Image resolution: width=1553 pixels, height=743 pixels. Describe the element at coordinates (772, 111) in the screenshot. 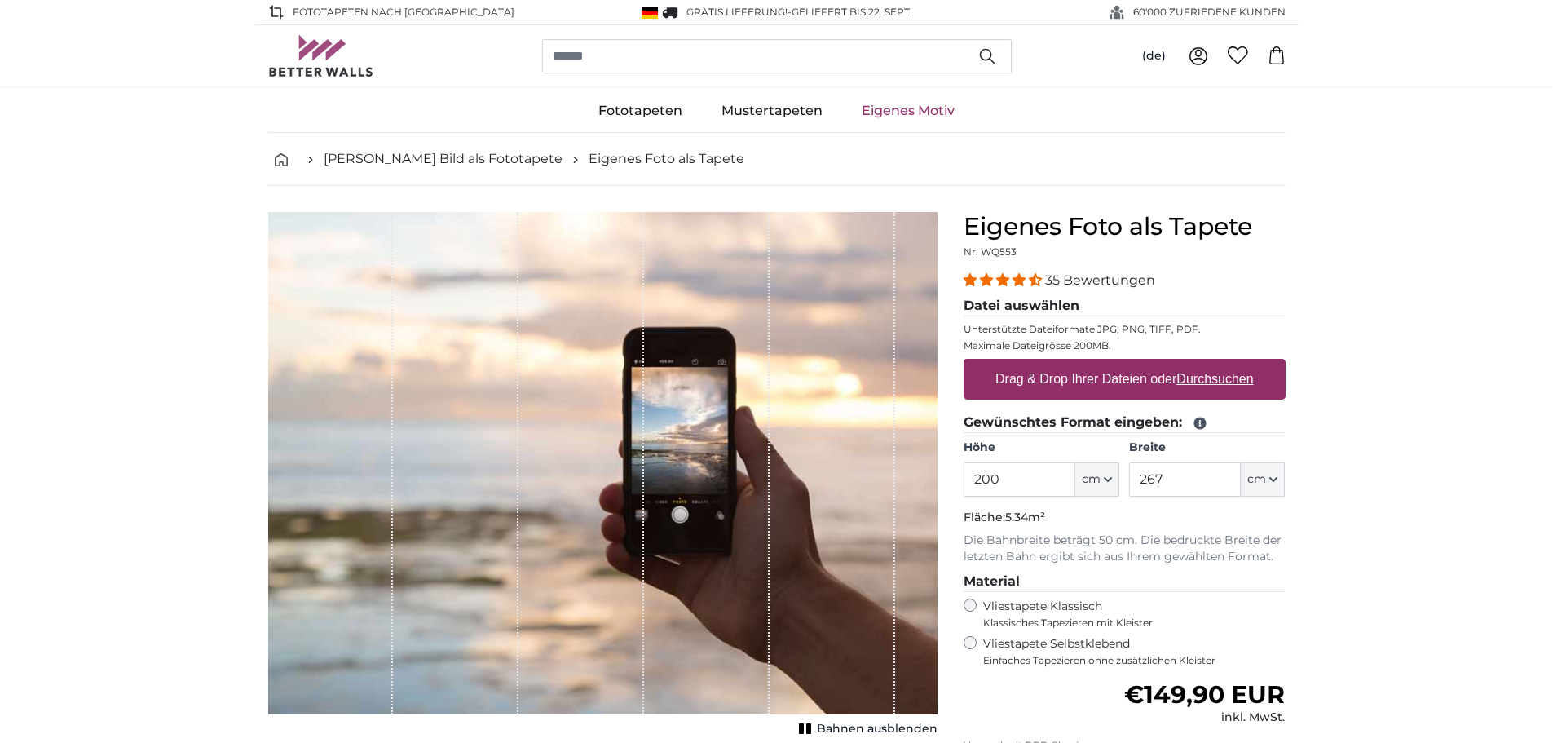

I see `a: Mustertapeten` at that location.